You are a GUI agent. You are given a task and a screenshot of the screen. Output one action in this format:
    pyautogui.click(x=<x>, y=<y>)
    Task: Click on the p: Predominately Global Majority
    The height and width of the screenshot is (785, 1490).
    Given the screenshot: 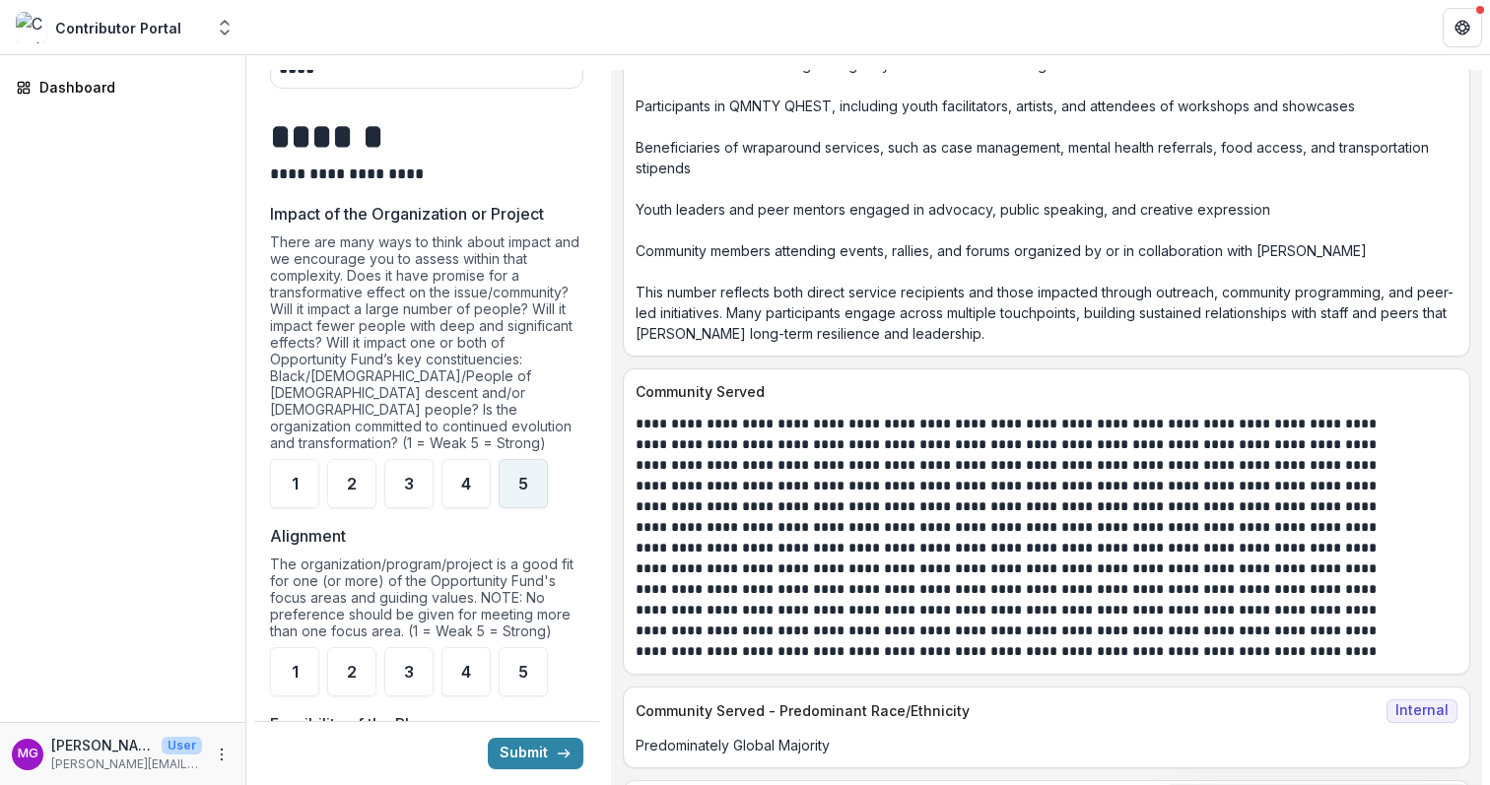 What is the action you would take?
    pyautogui.click(x=1046, y=745)
    